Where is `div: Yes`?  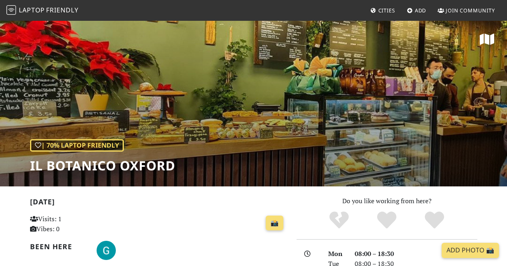
div: Yes is located at coordinates (387, 221).